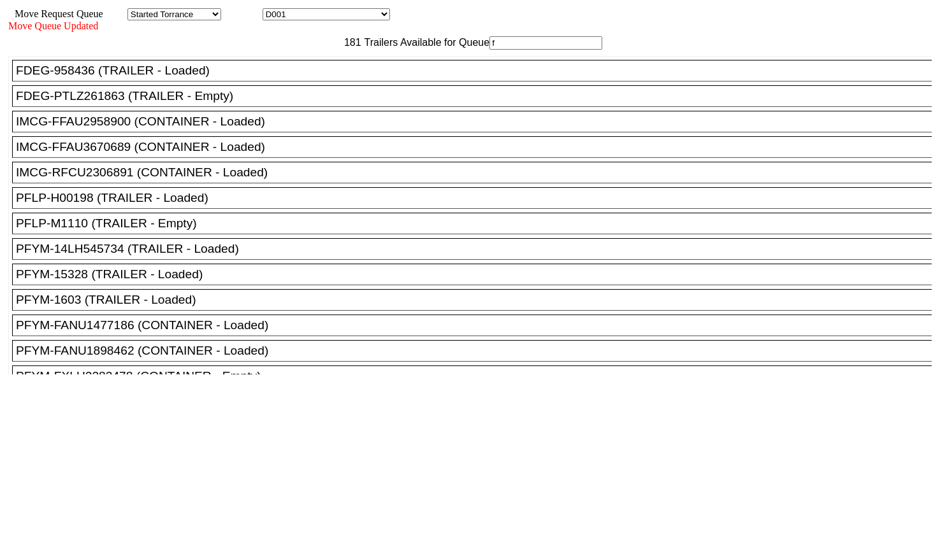  What do you see at coordinates (477, 173) in the screenshot?
I see `div: IMCG-RFCU2306891 (CONTAINER - Loaded)` at bounding box center [477, 173].